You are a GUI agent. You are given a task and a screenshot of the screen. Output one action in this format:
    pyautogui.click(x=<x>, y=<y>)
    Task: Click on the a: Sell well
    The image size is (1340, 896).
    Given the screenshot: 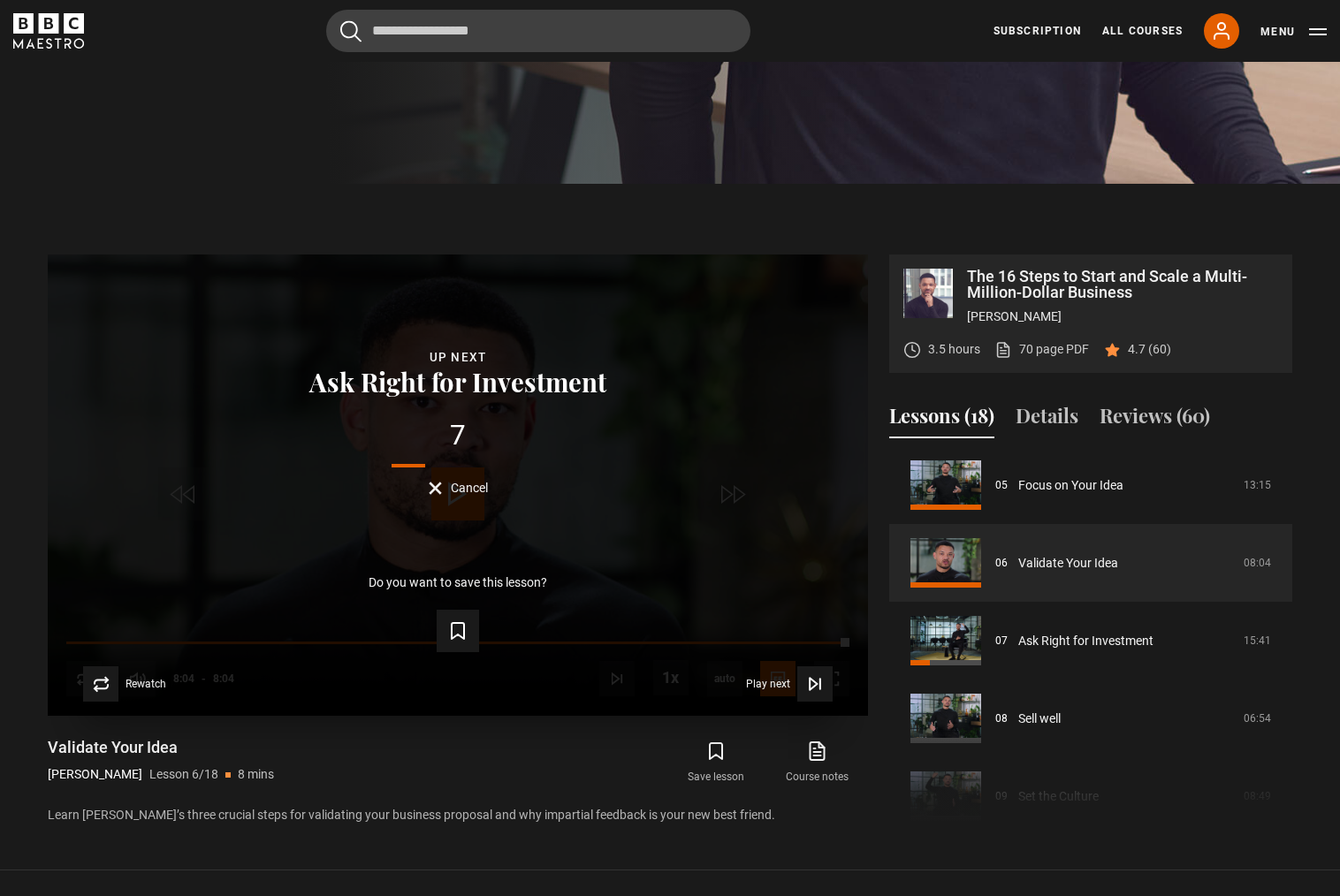 What is the action you would take?
    pyautogui.click(x=1039, y=719)
    